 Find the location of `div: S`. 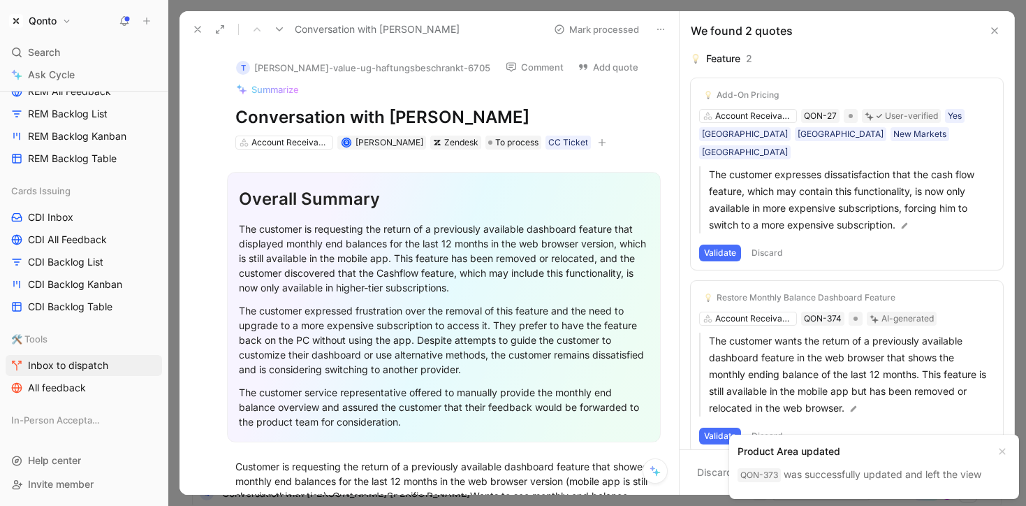

div: S is located at coordinates (346, 142).